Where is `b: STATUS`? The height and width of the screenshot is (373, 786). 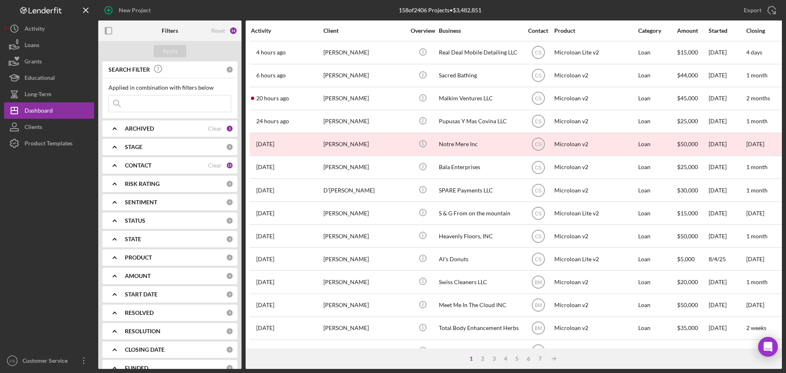
b: STATUS is located at coordinates (135, 221).